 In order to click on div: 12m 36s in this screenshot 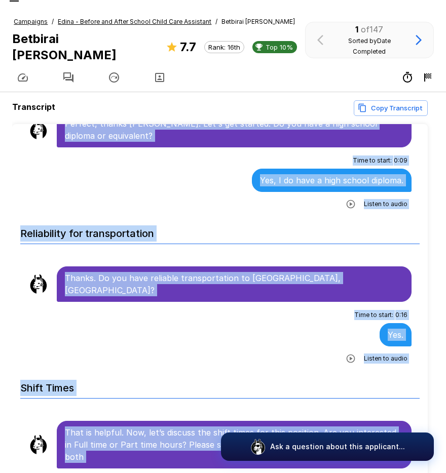, I will do `click(407, 77)`.